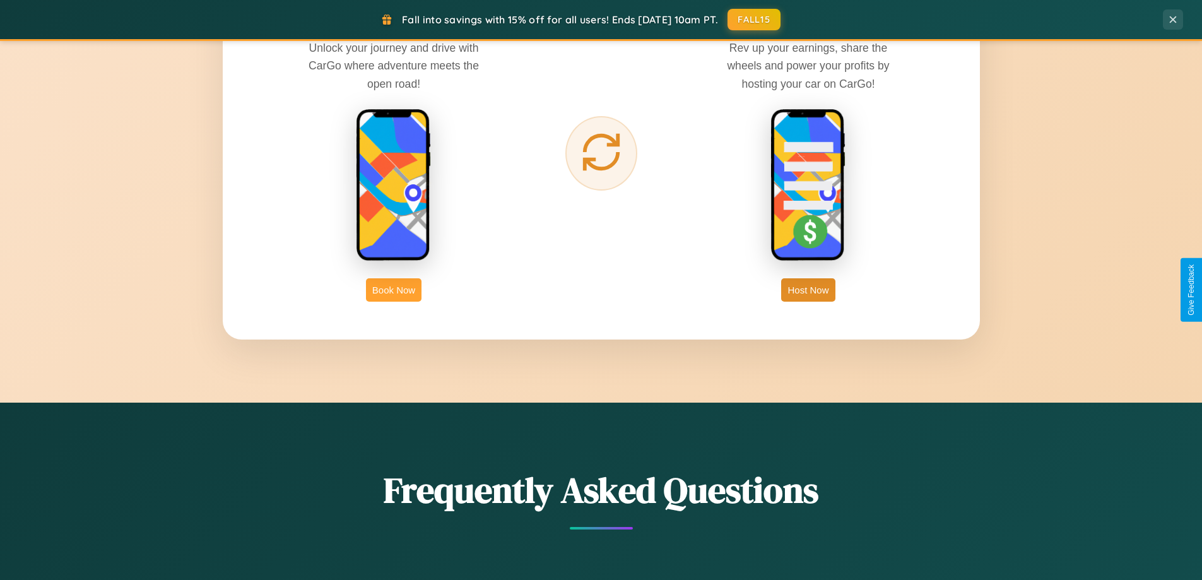 Image resolution: width=1202 pixels, height=580 pixels. I want to click on div: Give Feedback, so click(1191, 290).